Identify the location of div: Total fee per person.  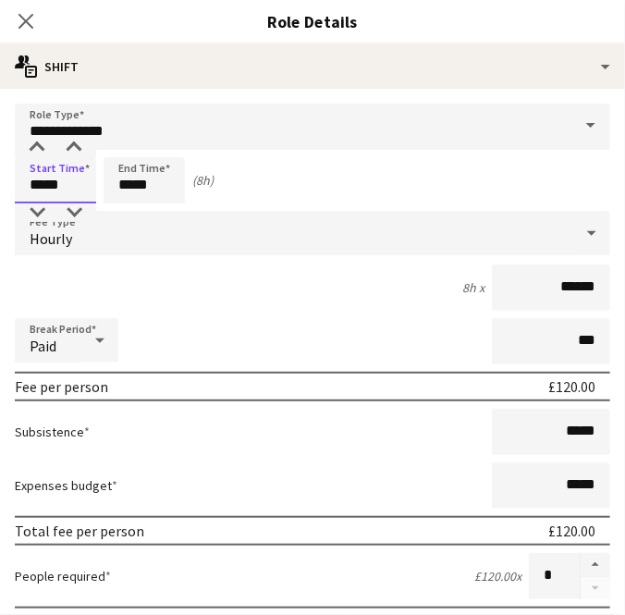
(80, 531).